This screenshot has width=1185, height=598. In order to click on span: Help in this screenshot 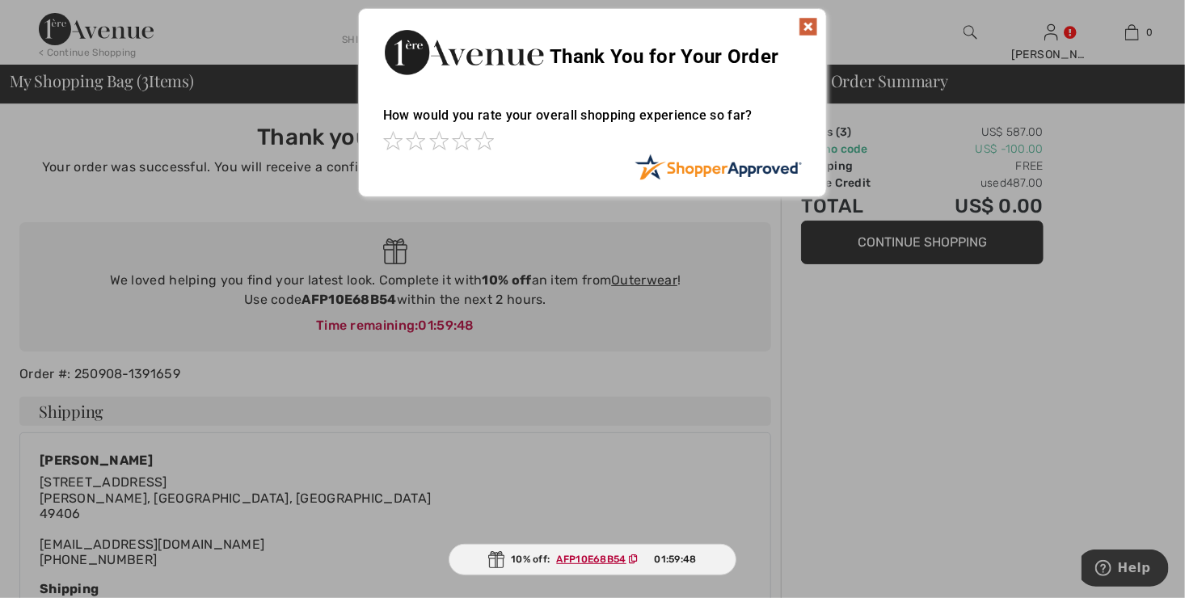, I will do `click(53, 19)`.